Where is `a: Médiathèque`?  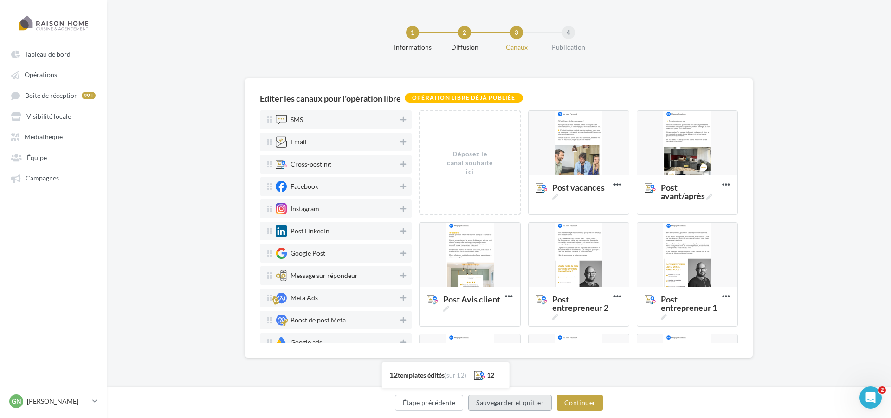 a: Médiathèque is located at coordinates (53, 136).